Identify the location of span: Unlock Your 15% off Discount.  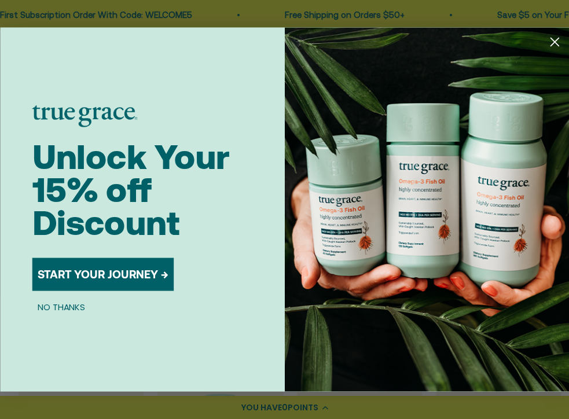
(130, 190).